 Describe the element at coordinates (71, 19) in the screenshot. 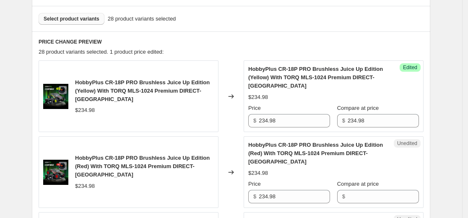

I see `span: Select product variants` at that location.